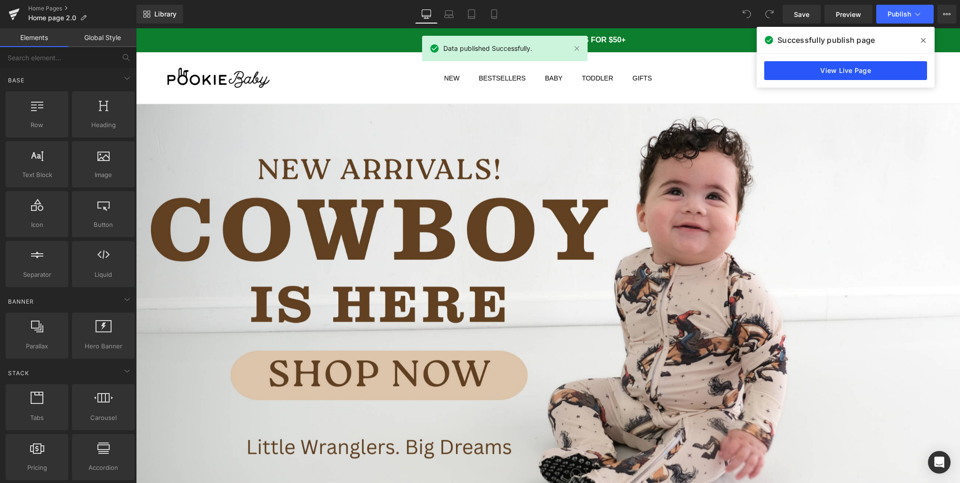 Image resolution: width=960 pixels, height=483 pixels. Describe the element at coordinates (316, 50) in the screenshot. I see `a: NEW` at that location.